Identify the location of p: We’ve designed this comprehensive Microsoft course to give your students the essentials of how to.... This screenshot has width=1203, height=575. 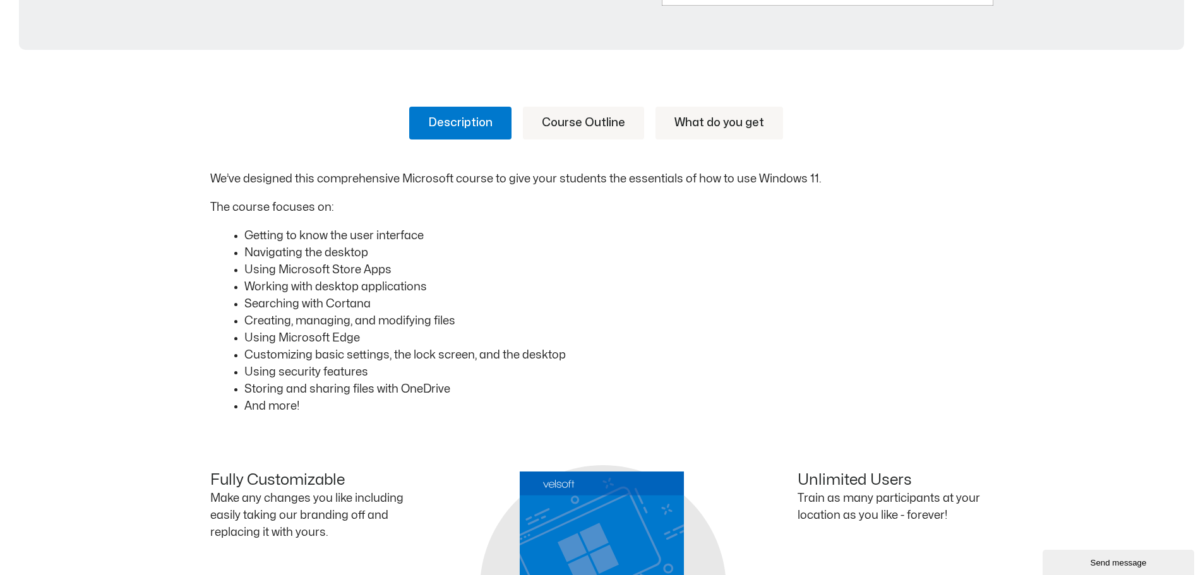
(602, 179).